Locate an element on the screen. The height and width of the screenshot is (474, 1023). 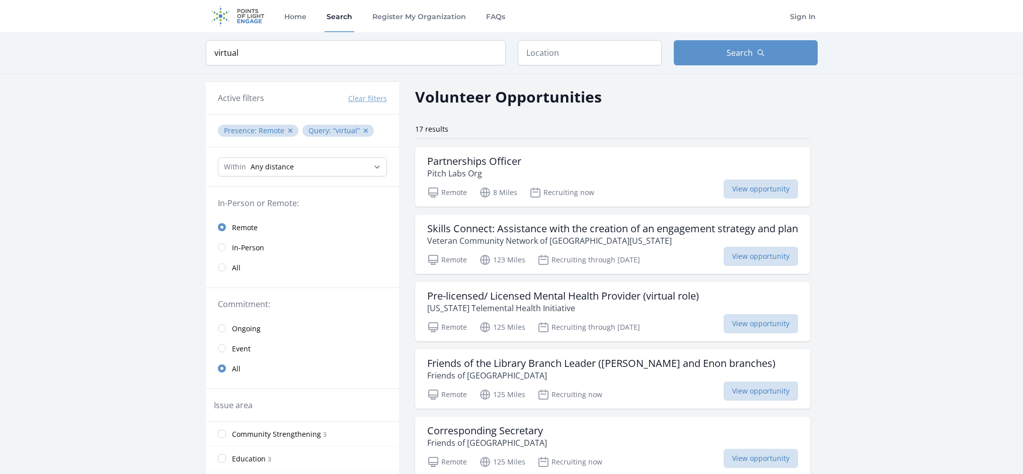
span: Event is located at coordinates (241, 349).